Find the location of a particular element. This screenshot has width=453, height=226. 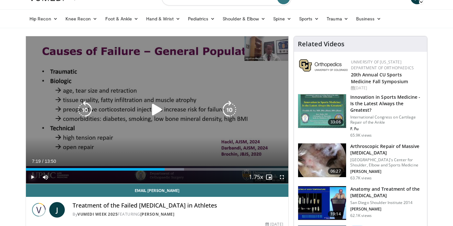

button: Enable picture-in-picture mode is located at coordinates (269, 177).